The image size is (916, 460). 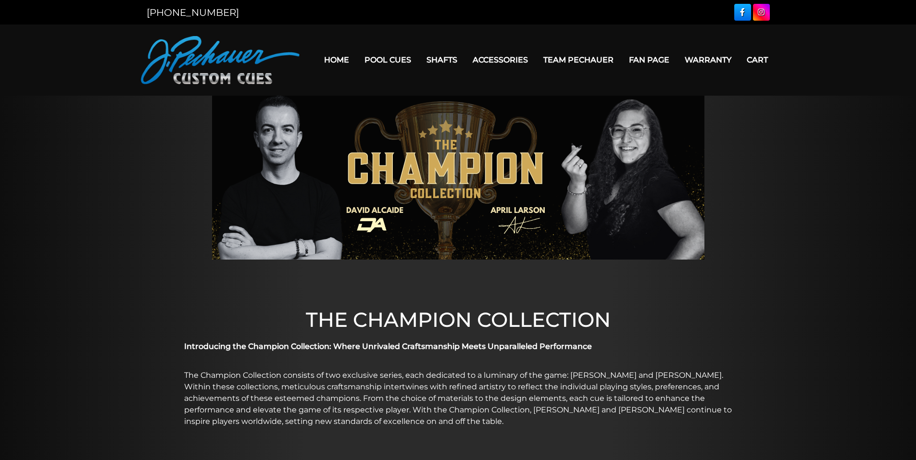 What do you see at coordinates (220, 60) in the screenshot?
I see `img: Pechauer Custom Cues` at bounding box center [220, 60].